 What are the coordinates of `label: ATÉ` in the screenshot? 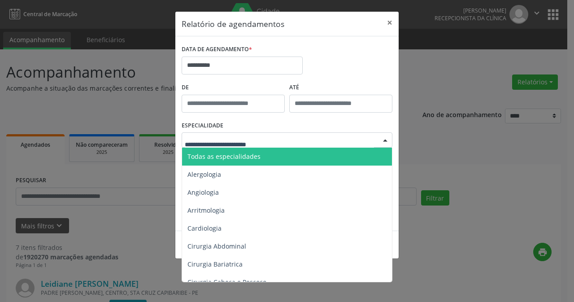 It's located at (341, 87).